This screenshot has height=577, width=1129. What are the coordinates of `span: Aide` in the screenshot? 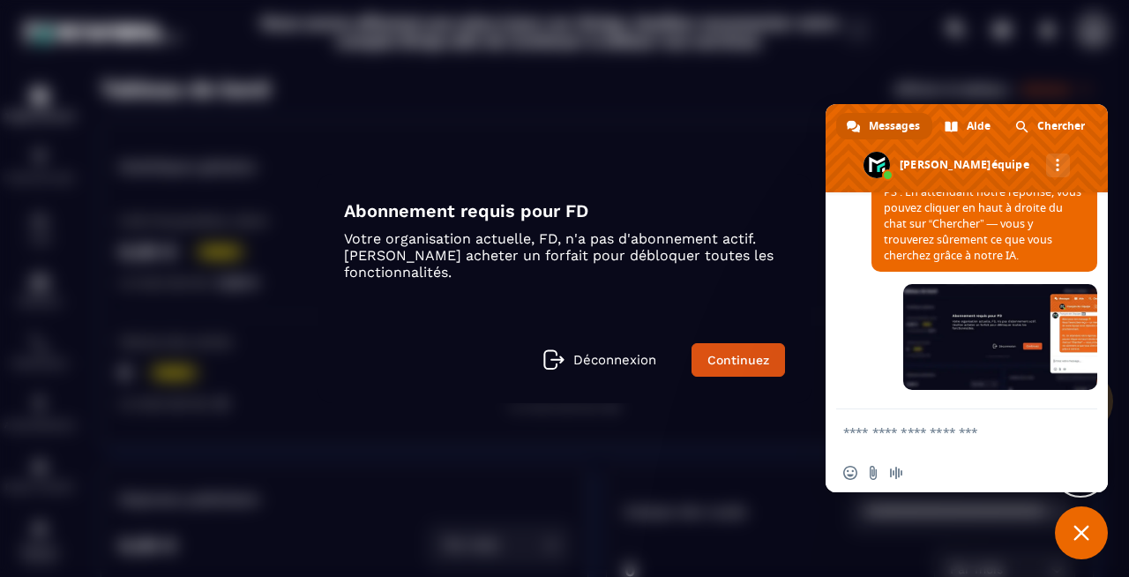 It's located at (978, 126).